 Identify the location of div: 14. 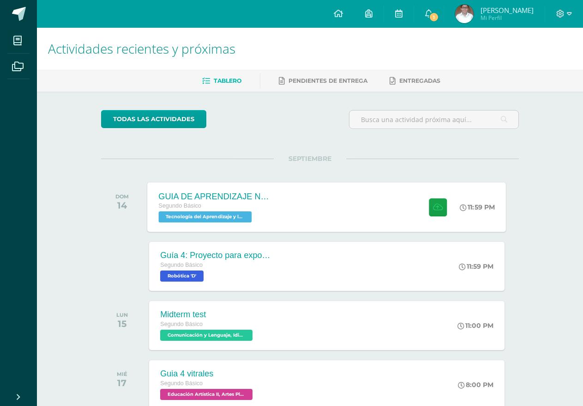
(122, 205).